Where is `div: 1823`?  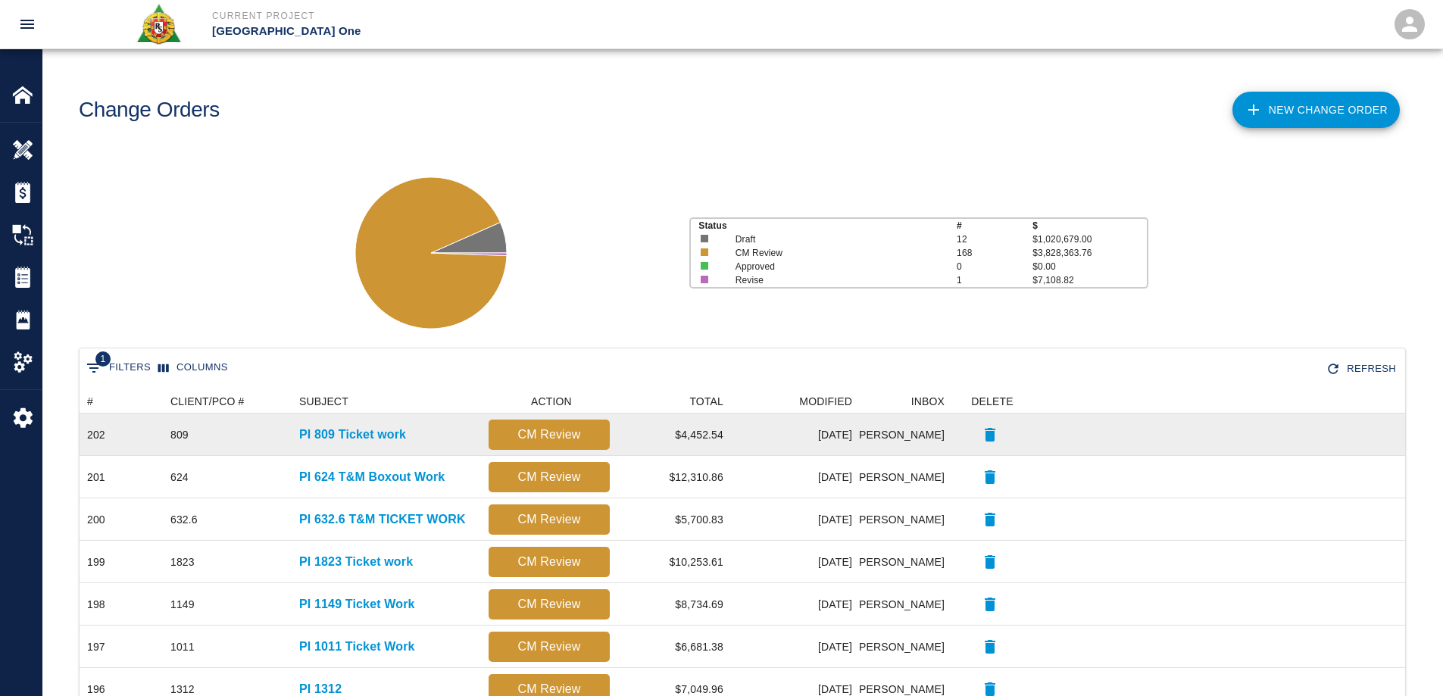
div: 1823 is located at coordinates (183, 562).